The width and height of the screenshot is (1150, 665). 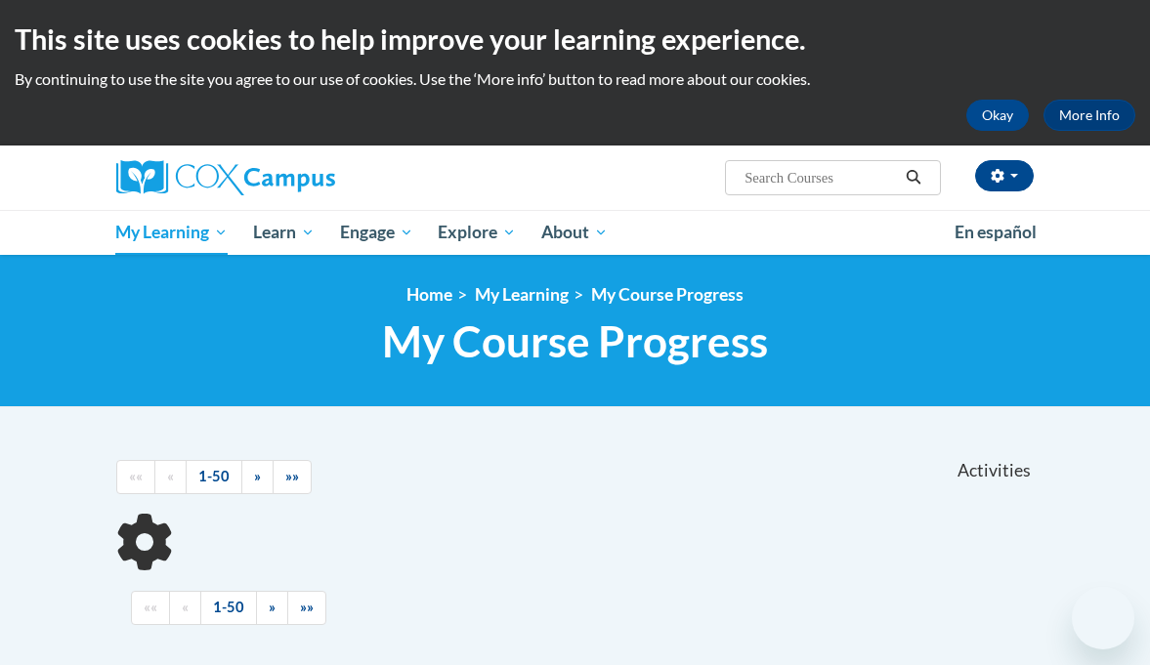 I want to click on input: Search Courses, so click(x=820, y=178).